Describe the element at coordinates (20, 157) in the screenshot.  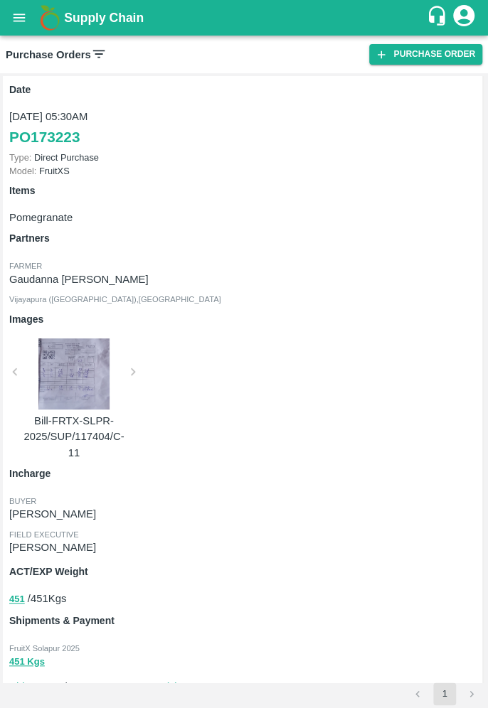
I see `span: Type:` at that location.